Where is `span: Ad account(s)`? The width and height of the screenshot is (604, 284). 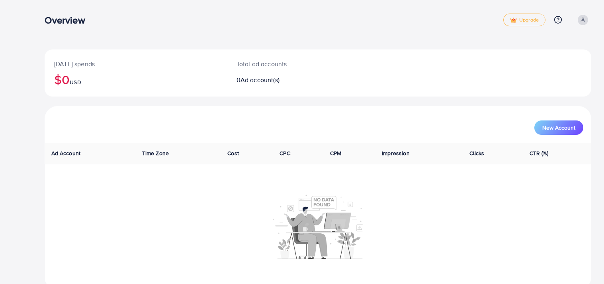 span: Ad account(s) is located at coordinates (260, 80).